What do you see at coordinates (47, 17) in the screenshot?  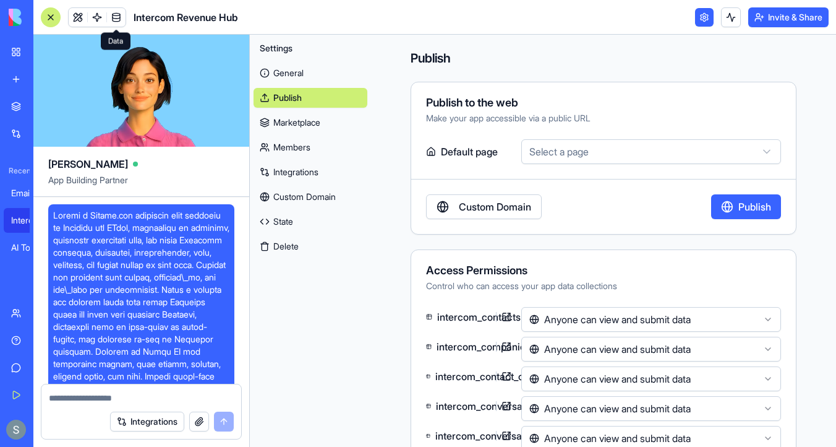 I see `img: logo` at bounding box center [47, 17].